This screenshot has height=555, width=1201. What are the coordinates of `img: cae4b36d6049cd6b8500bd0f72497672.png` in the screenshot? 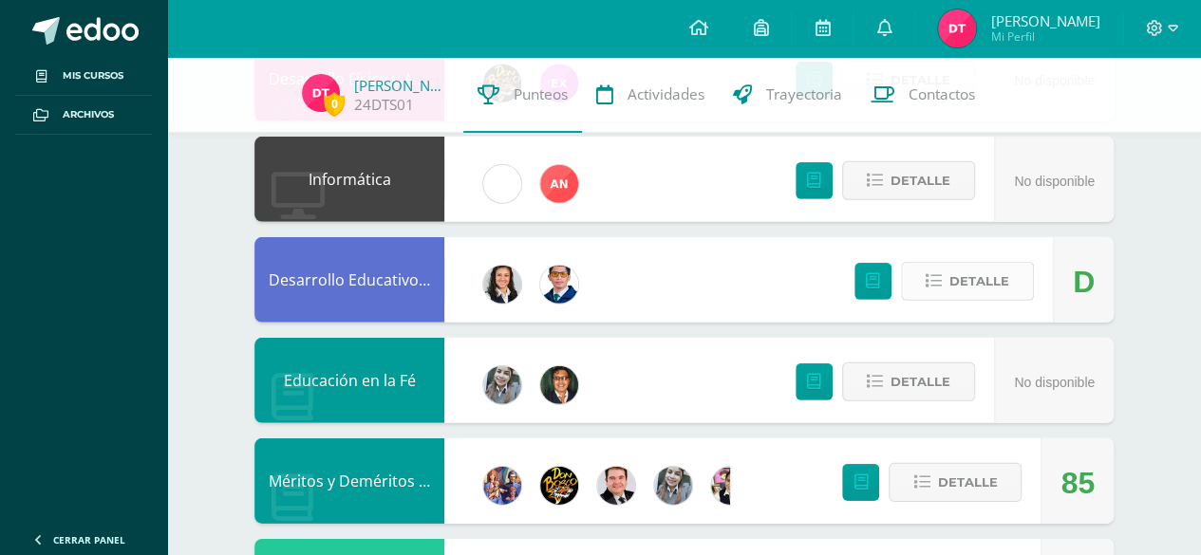 It's located at (502, 184).